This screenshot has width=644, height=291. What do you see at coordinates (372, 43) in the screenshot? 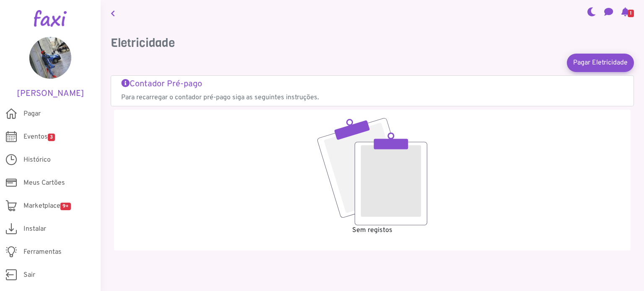
I see `h3: Eletricidade` at bounding box center [372, 43].